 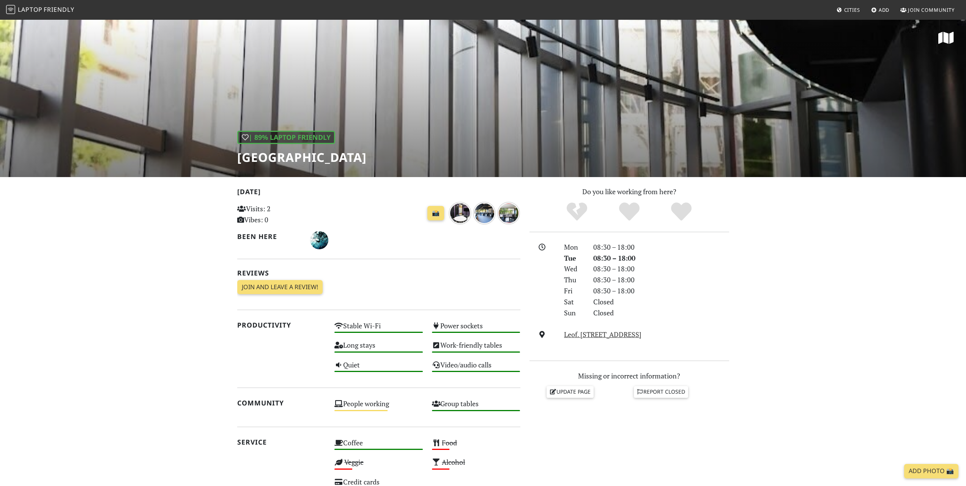 What do you see at coordinates (379, 446) in the screenshot?
I see `div: Coffee` at bounding box center [379, 446].